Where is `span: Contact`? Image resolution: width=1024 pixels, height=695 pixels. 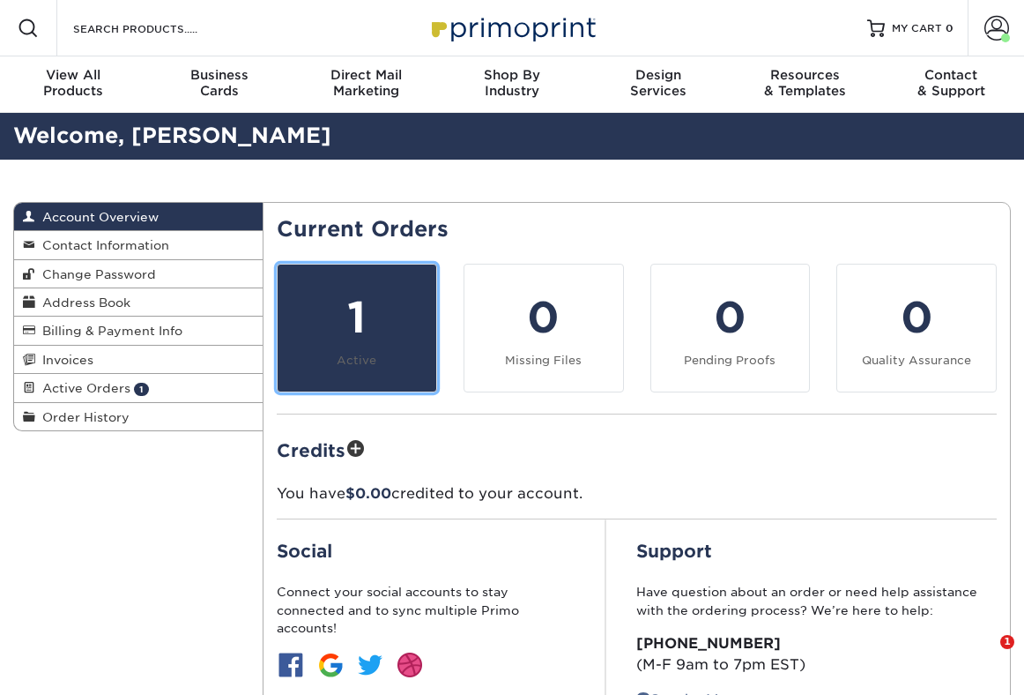
span: Contact is located at coordinates (951, 75).